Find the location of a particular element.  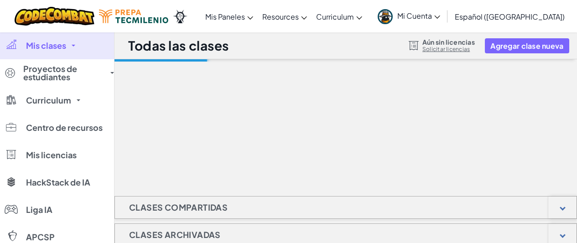

img: avatar is located at coordinates (385, 16).